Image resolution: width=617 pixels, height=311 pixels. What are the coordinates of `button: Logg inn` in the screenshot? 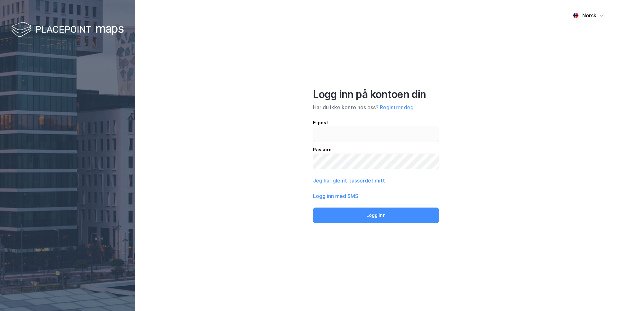 It's located at (376, 215).